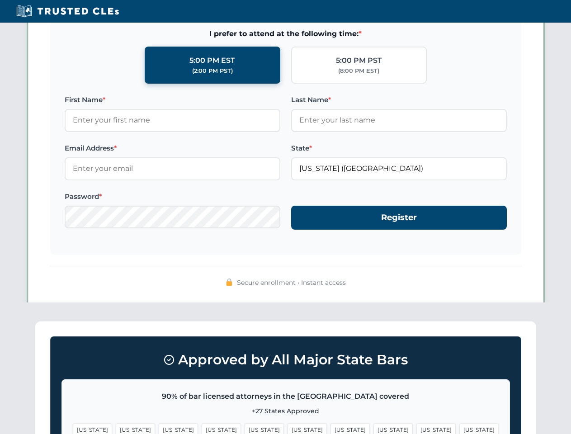 The height and width of the screenshot is (434, 571). I want to click on span: Secure enrollment • Instant access, so click(291, 283).